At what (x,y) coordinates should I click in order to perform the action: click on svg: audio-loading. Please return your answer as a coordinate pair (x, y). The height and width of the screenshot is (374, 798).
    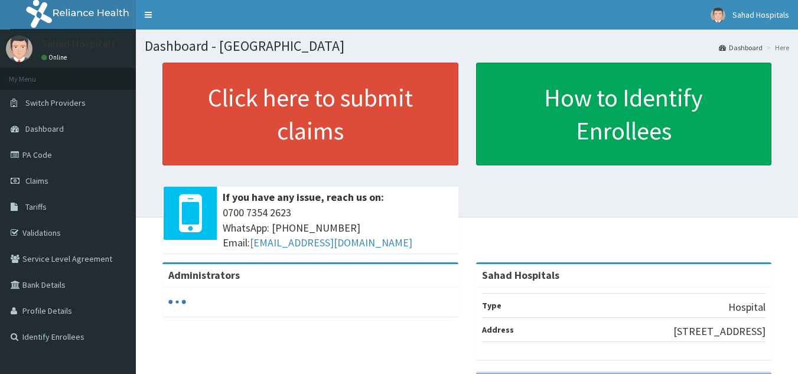
    Looking at the image, I should click on (177, 302).